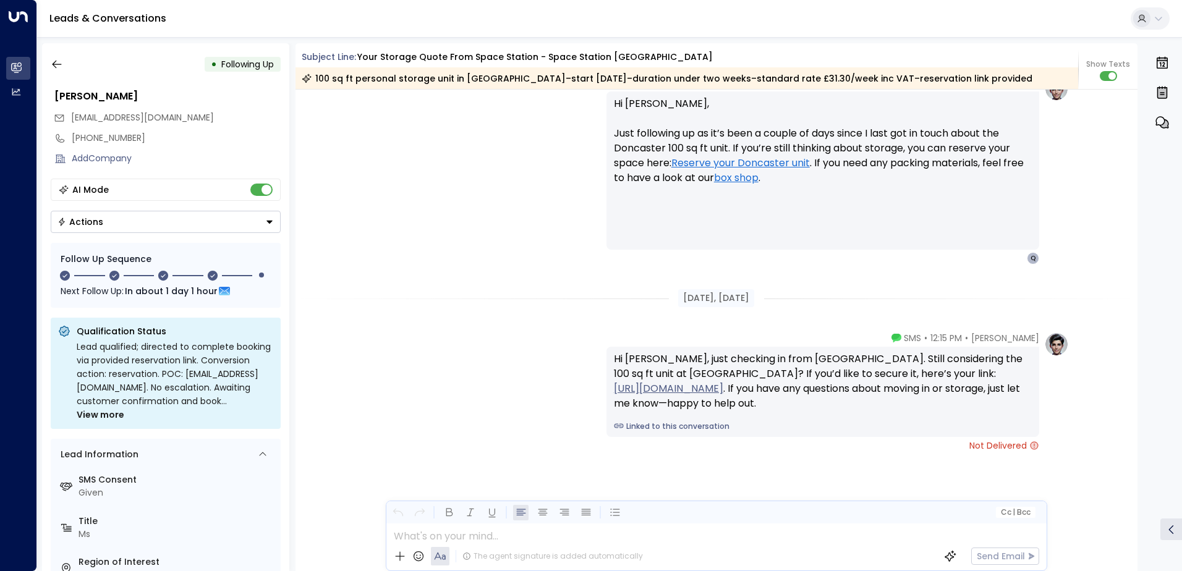 Image resolution: width=1182 pixels, height=571 pixels. What do you see at coordinates (419, 512) in the screenshot?
I see `button: Redo` at bounding box center [419, 512].